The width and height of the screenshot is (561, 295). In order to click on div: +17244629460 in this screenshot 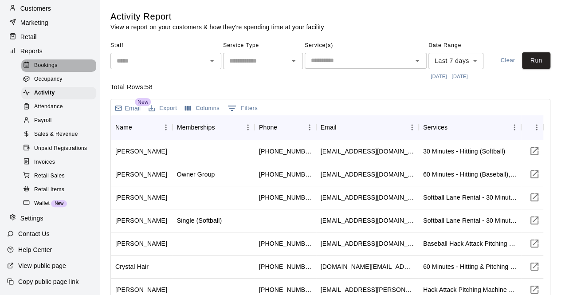, I will do `click(285, 174)`.